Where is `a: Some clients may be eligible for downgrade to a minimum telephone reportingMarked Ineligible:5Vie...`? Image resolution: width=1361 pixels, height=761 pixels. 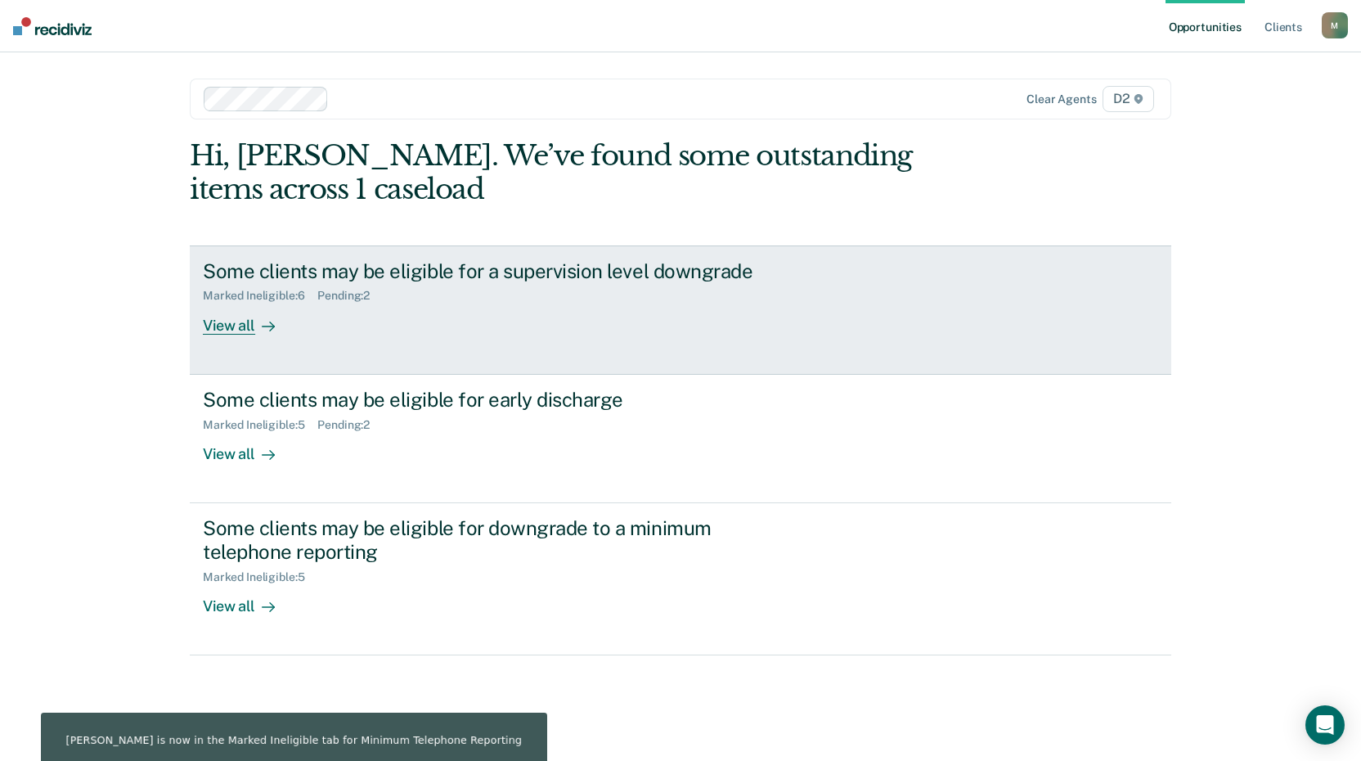
a: Some clients may be eligible for downgrade to a minimum telephone reportingMarked Ineligible:5Vie... is located at coordinates (681, 579).